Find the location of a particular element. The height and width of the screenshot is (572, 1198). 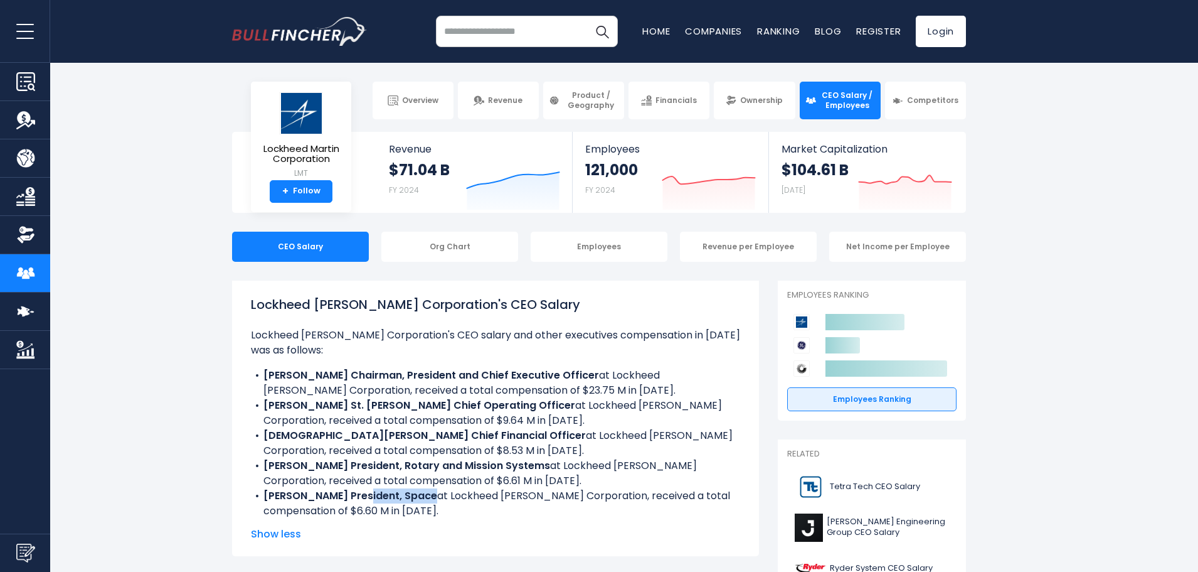

span: Financials is located at coordinates (676, 100).